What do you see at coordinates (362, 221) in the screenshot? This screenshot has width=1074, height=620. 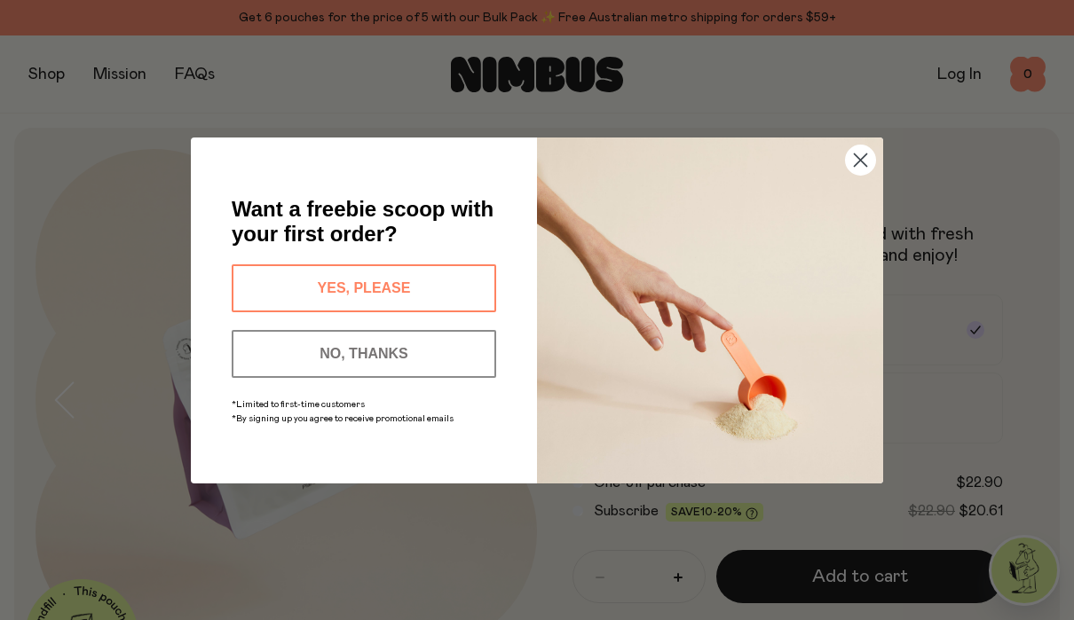 I see `span: Want a freebie scoop with your first order?` at bounding box center [362, 221].